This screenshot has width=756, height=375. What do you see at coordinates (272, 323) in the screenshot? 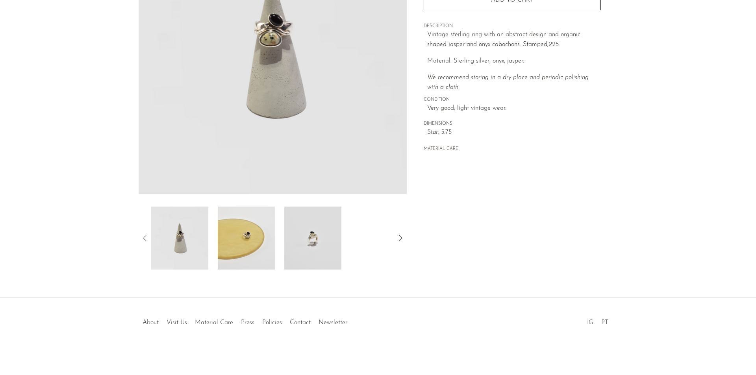
I see `a: Policies` at bounding box center [272, 323].